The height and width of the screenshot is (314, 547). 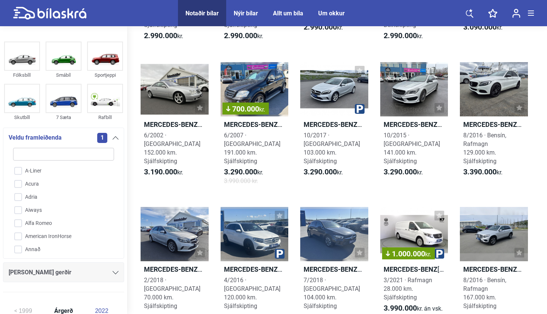 What do you see at coordinates (35, 138) in the screenshot?
I see `span: Veldu framleiðenda` at bounding box center [35, 138].